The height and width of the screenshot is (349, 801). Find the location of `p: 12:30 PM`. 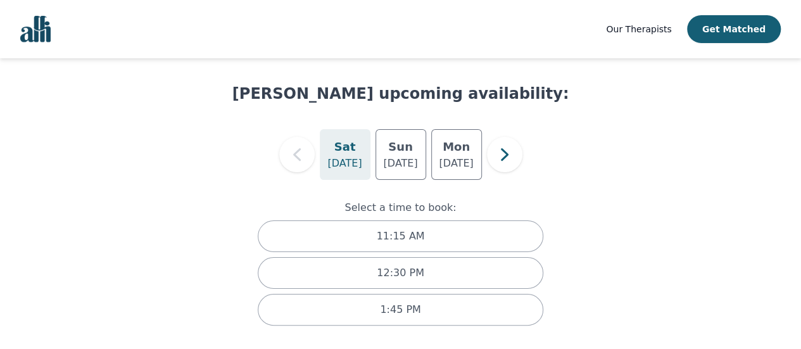

p: 12:30 PM is located at coordinates (400, 273).